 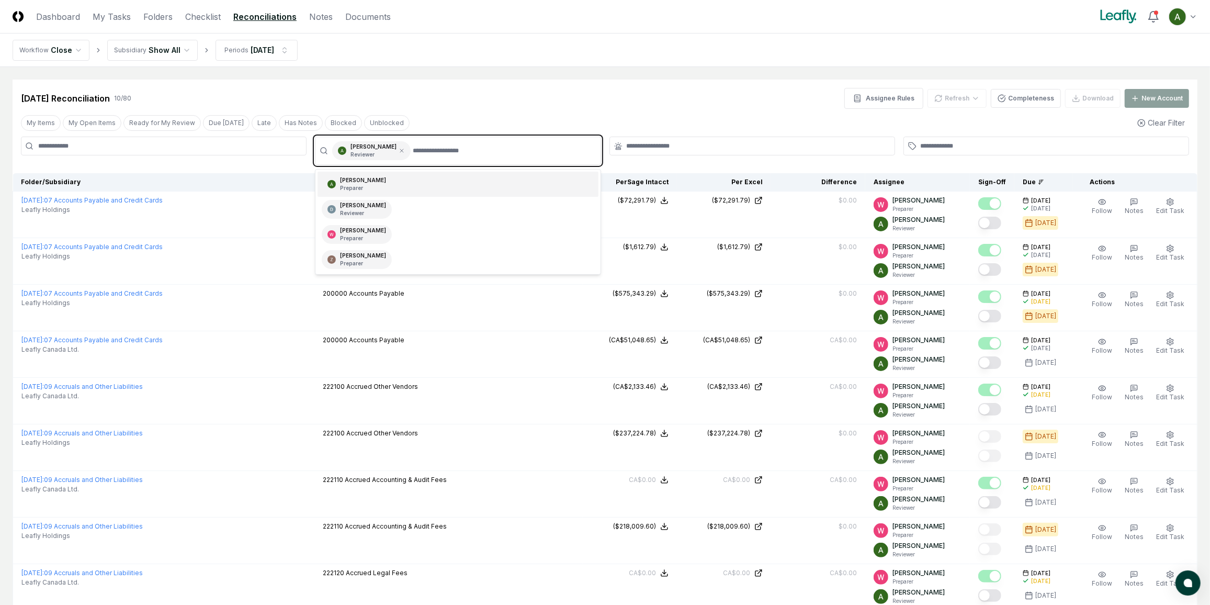 I want to click on button: ($237,224.78), so click(x=641, y=433).